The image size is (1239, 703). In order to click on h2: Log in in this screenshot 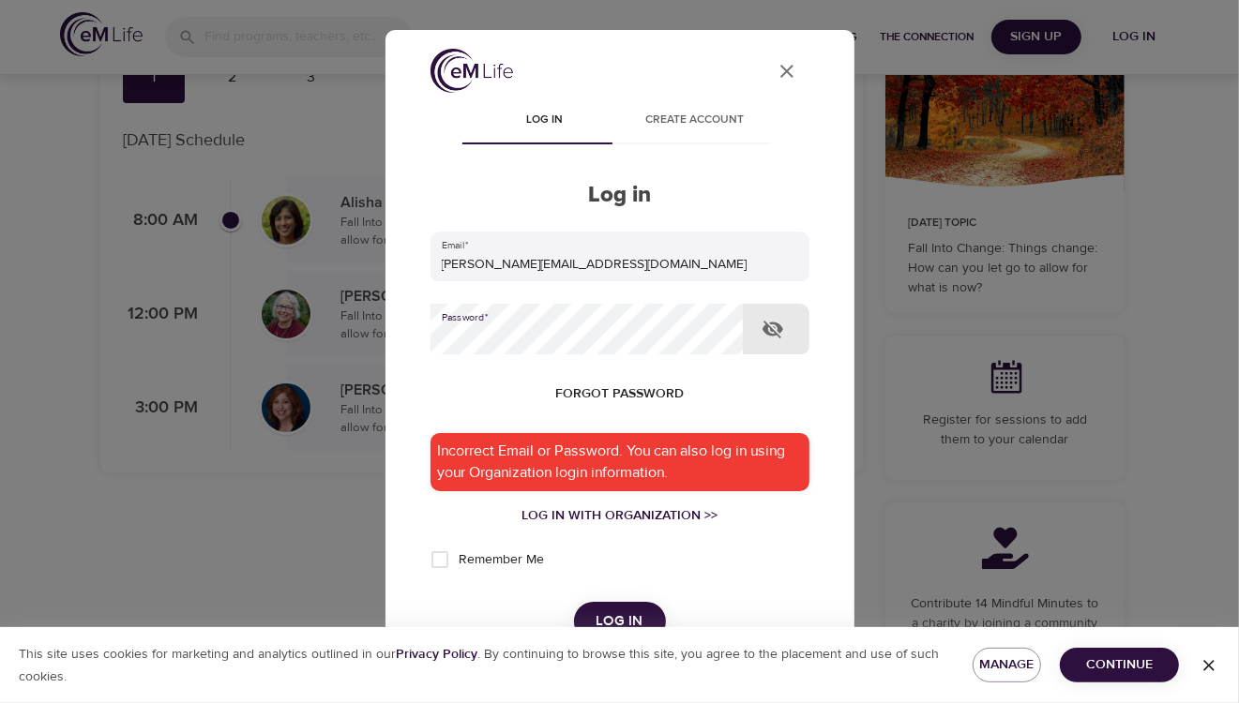, I will do `click(620, 195)`.